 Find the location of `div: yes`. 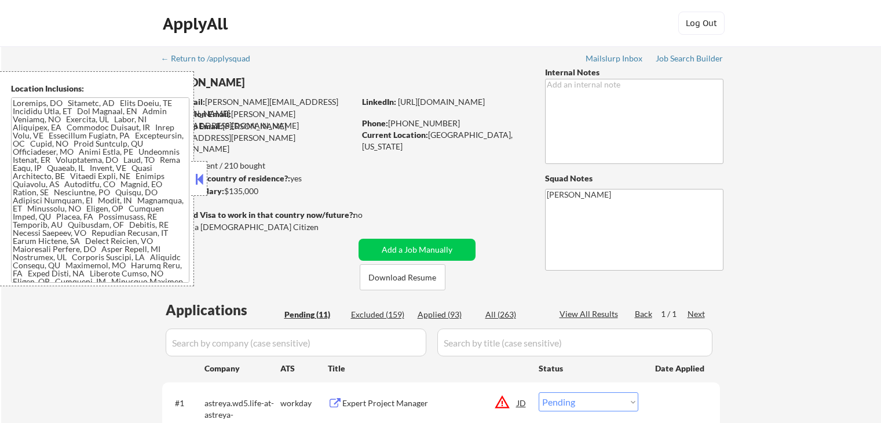

div: yes is located at coordinates (256, 178).